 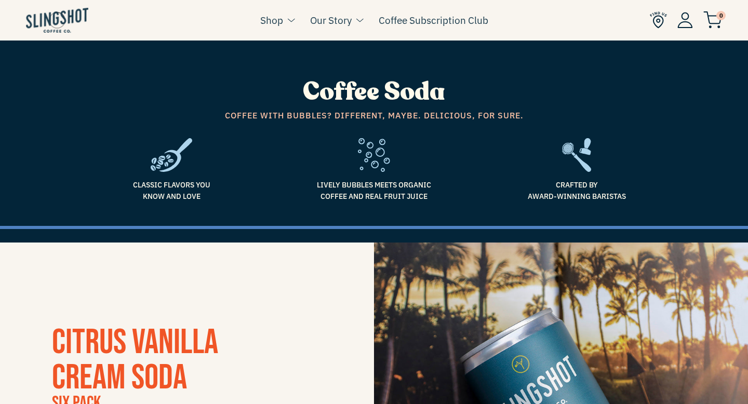 I want to click on span: CITRUS VANILLA CREAM SODA, so click(x=135, y=360).